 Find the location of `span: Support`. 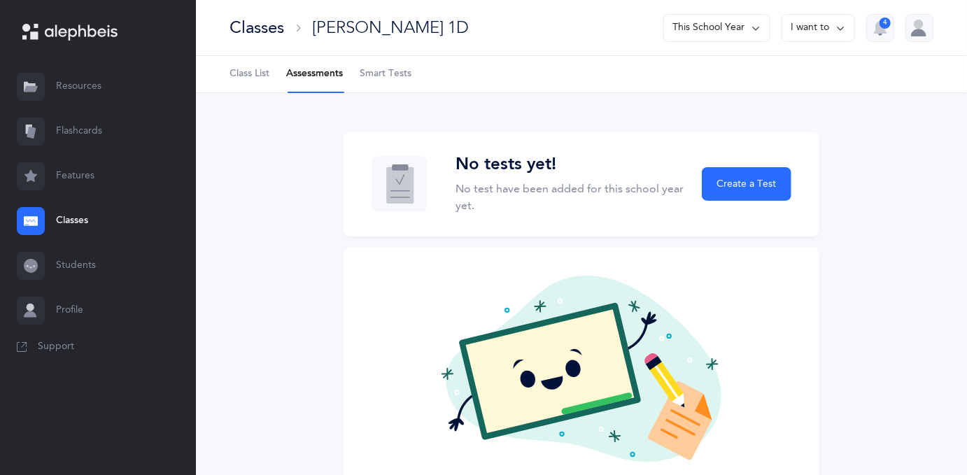

span: Support is located at coordinates (56, 347).